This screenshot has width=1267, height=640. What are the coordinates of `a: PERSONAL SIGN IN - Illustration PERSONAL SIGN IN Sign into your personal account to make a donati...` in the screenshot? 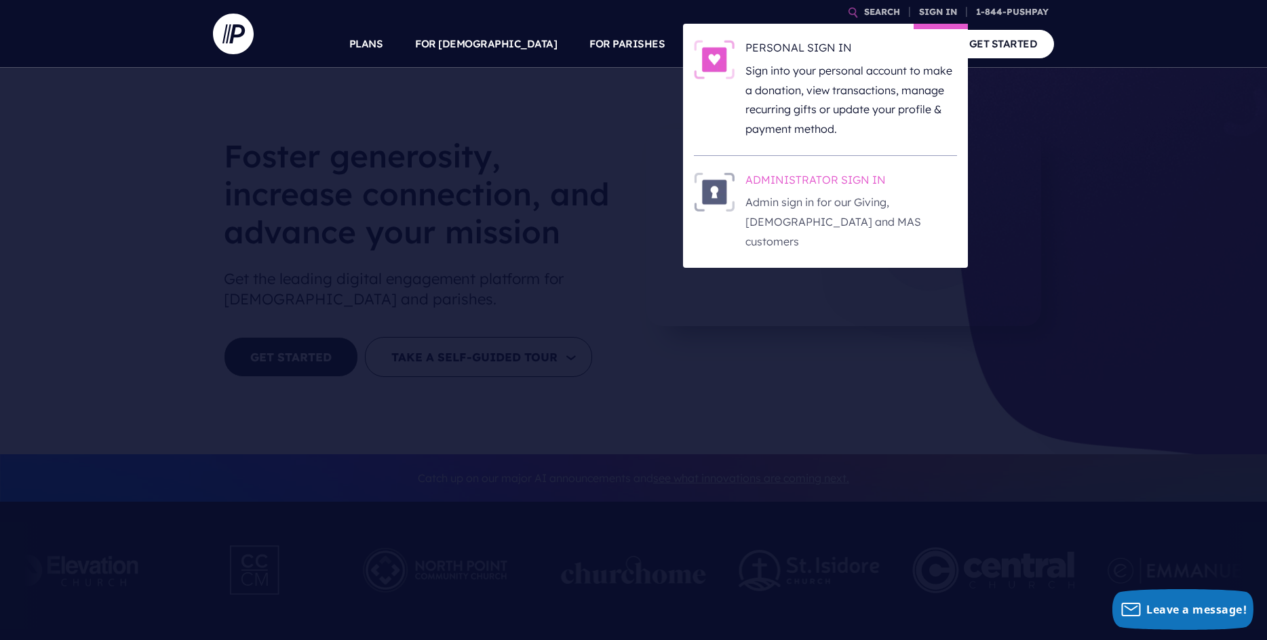 It's located at (825, 90).